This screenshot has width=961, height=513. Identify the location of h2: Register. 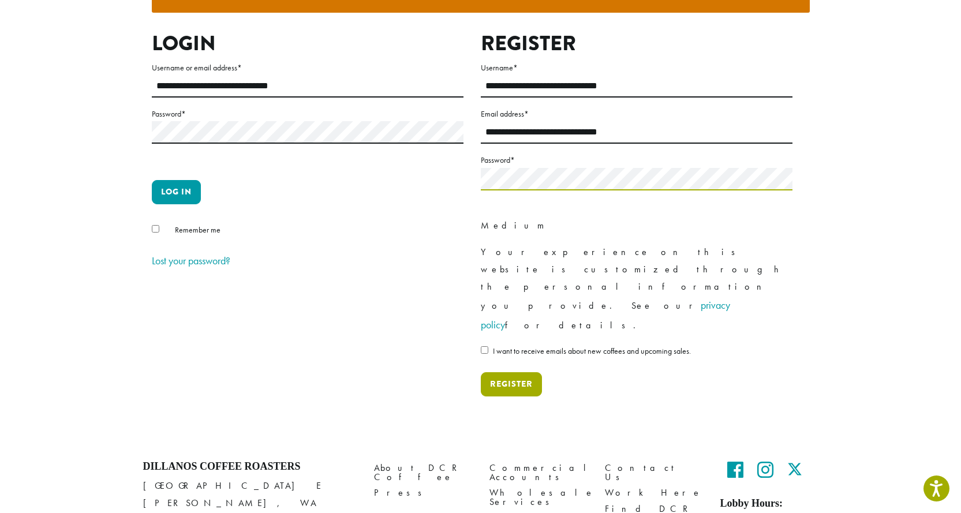
(636, 43).